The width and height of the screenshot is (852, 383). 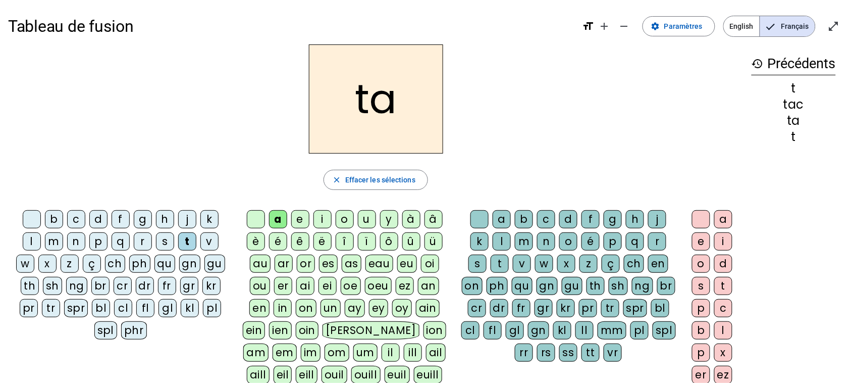 I want to click on div: è, so click(x=256, y=241).